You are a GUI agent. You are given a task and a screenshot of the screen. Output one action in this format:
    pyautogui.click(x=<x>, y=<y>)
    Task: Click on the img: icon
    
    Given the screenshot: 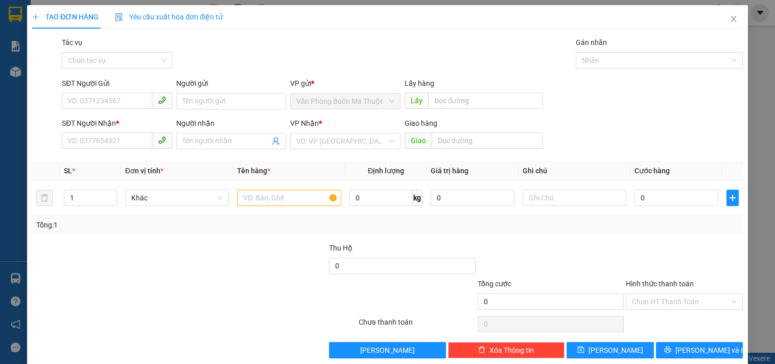 What is the action you would take?
    pyautogui.click(x=119, y=17)
    